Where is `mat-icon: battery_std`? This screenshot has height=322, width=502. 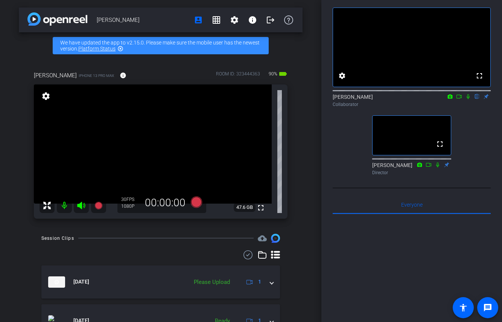 mat-icon: battery_std is located at coordinates (283, 74).